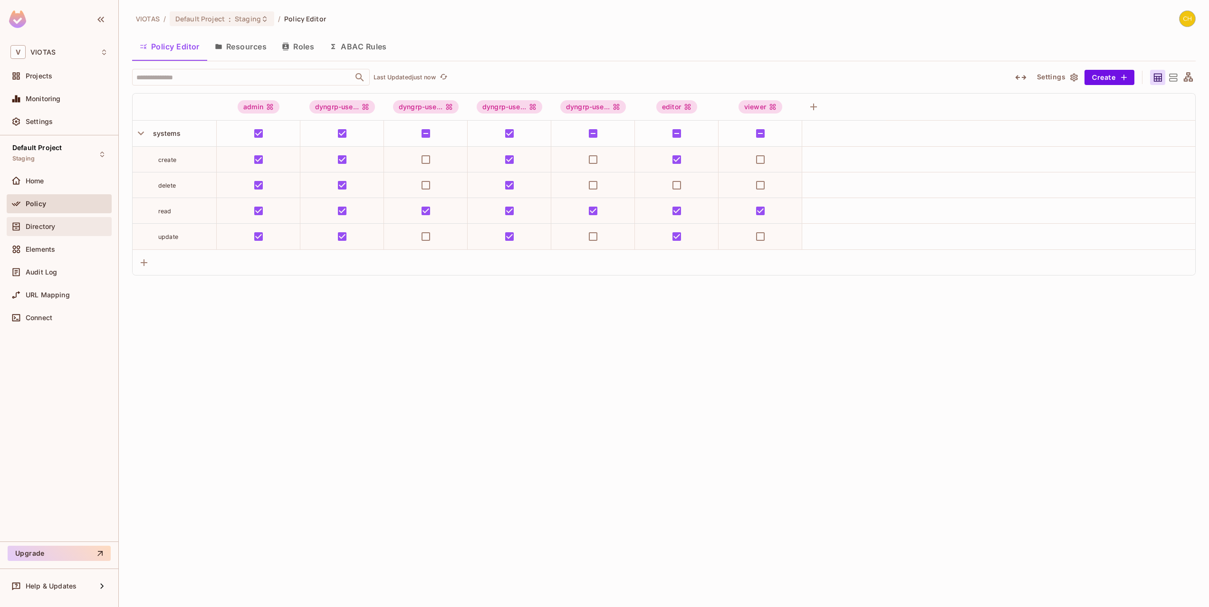  Describe the element at coordinates (442, 77) in the screenshot. I see `span: Click to refresh data` at that location.